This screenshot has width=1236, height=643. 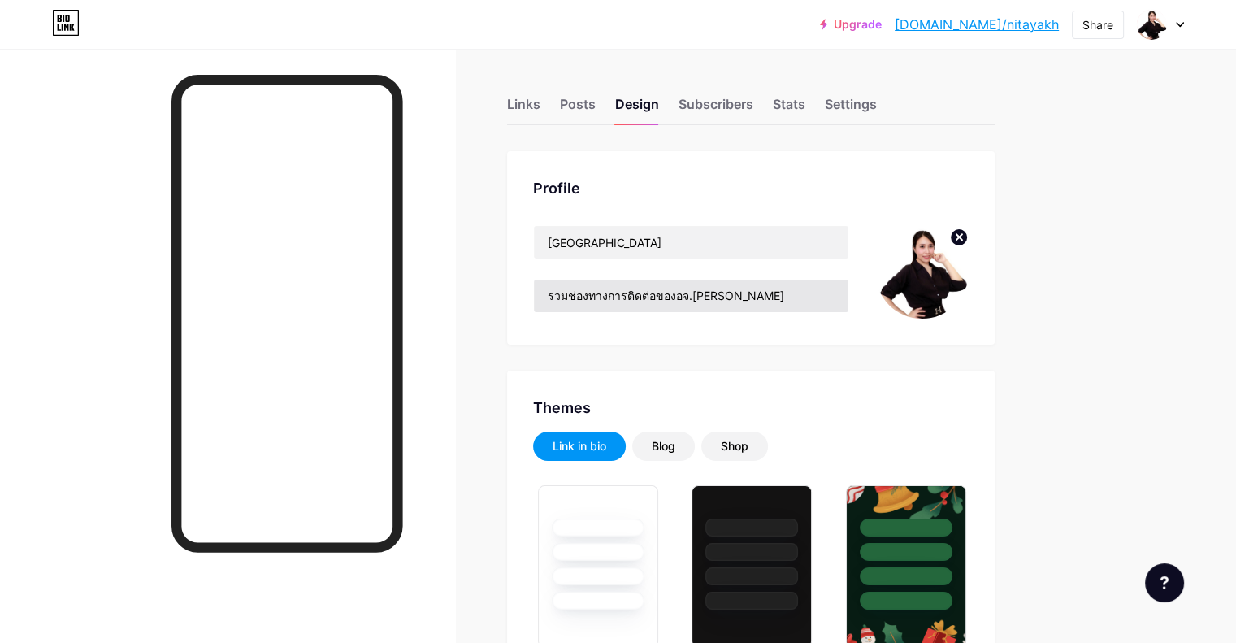 I want to click on div: Share, so click(x=1098, y=24).